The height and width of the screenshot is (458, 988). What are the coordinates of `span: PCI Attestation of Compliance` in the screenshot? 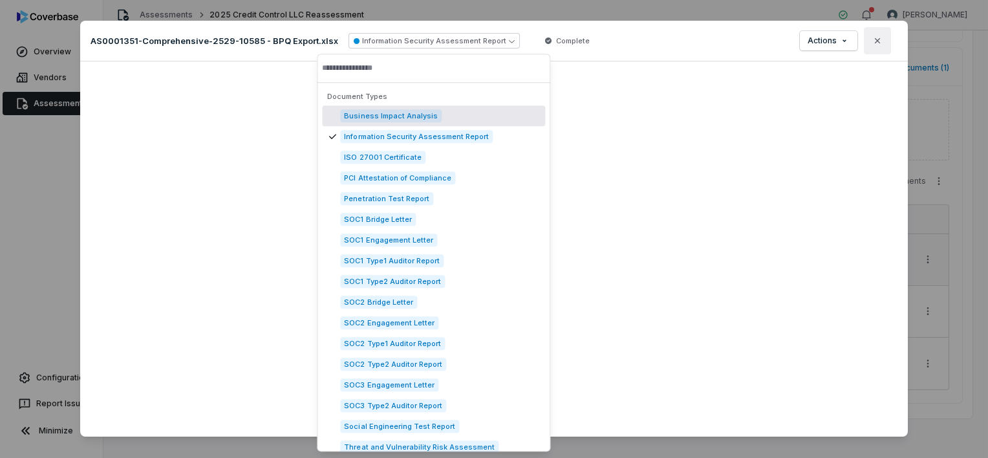 It's located at (398, 178).